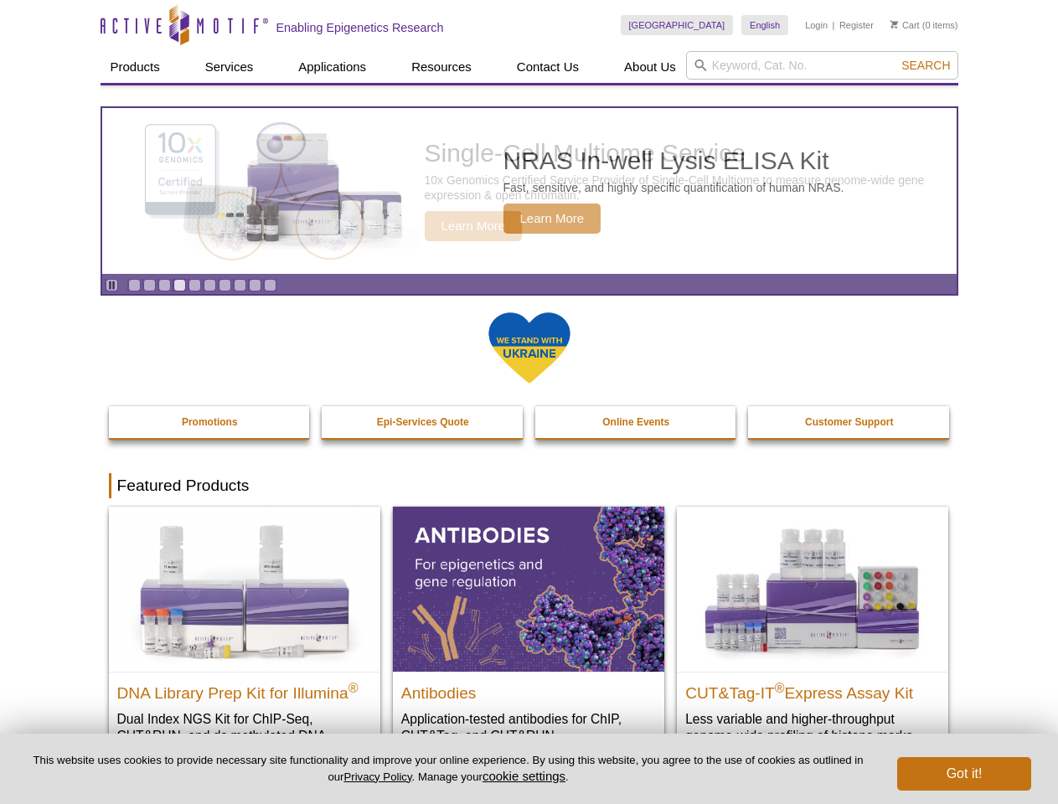 Image resolution: width=1058 pixels, height=804 pixels. I want to click on strong: Epi-Services Quote, so click(423, 422).